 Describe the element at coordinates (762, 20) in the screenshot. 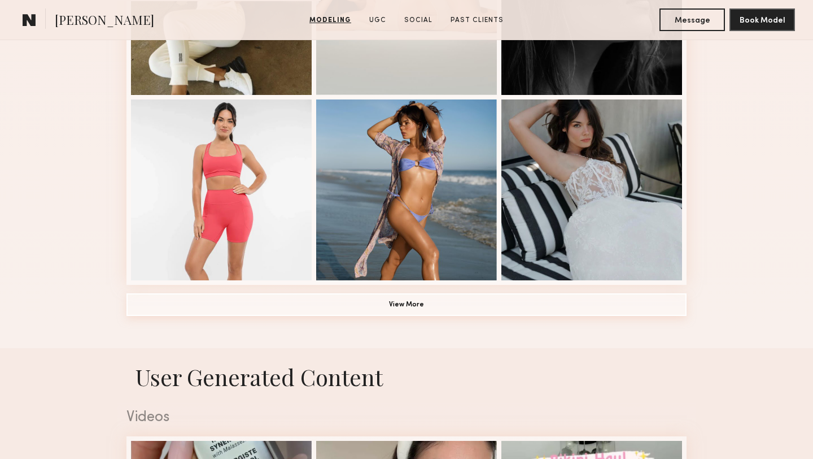

I see `button: Book Model` at that location.